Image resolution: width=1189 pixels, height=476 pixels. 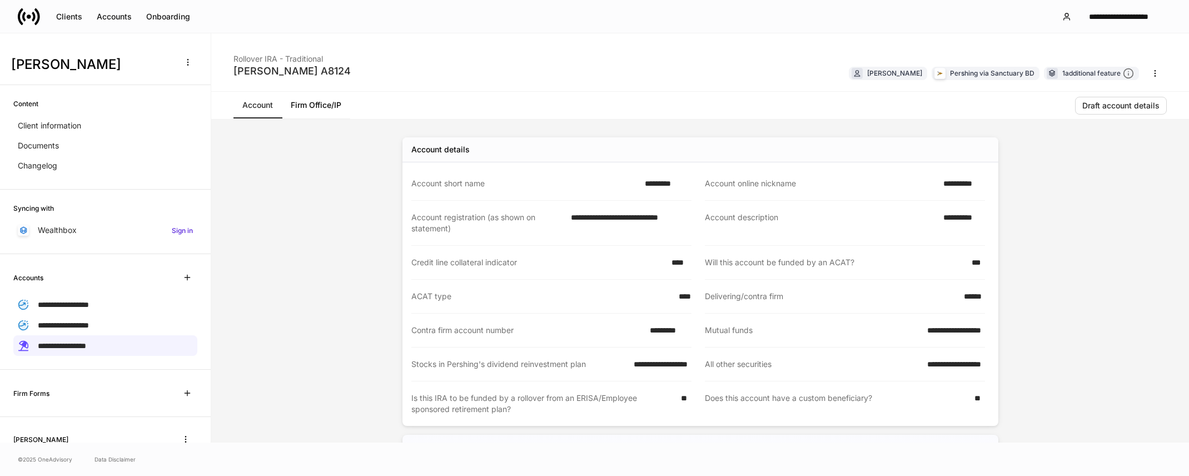 What do you see at coordinates (57, 230) in the screenshot?
I see `p: Wealthbox` at bounding box center [57, 230].